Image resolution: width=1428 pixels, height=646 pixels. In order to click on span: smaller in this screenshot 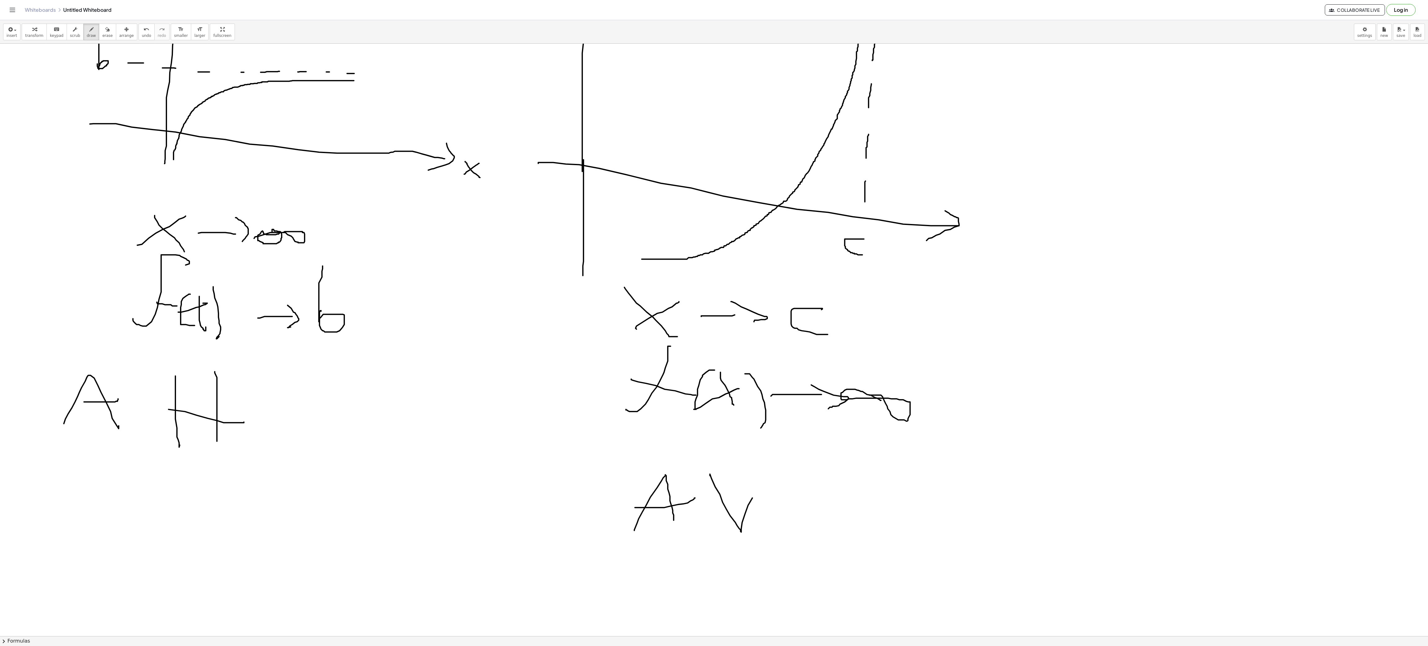, I will do `click(181, 36)`.